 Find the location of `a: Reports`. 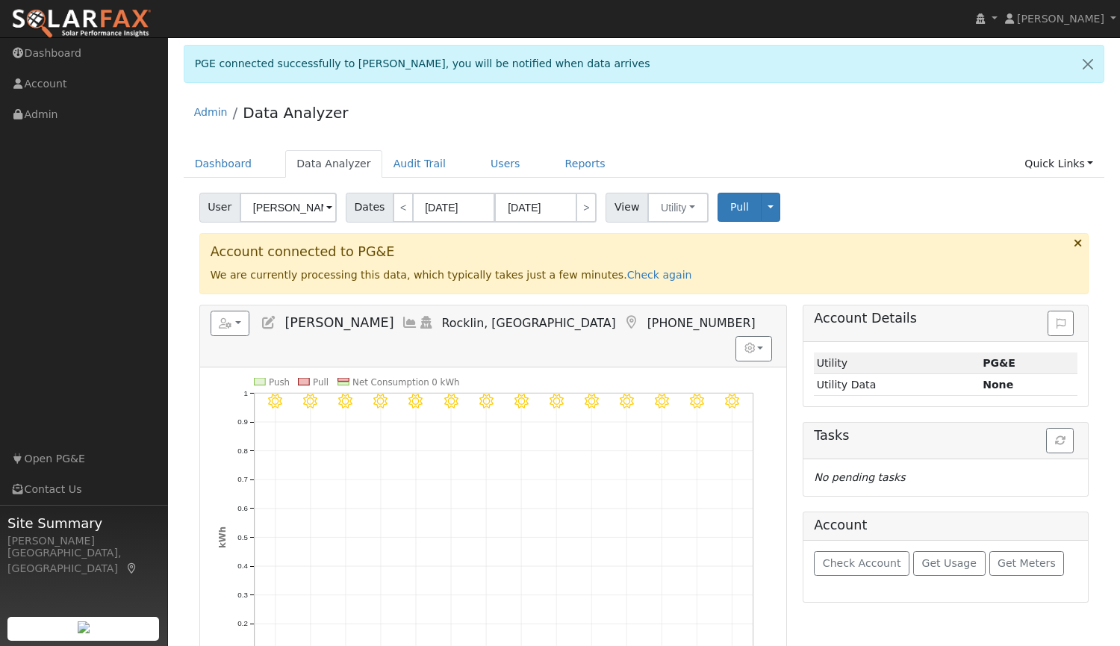

a: Reports is located at coordinates (585, 164).